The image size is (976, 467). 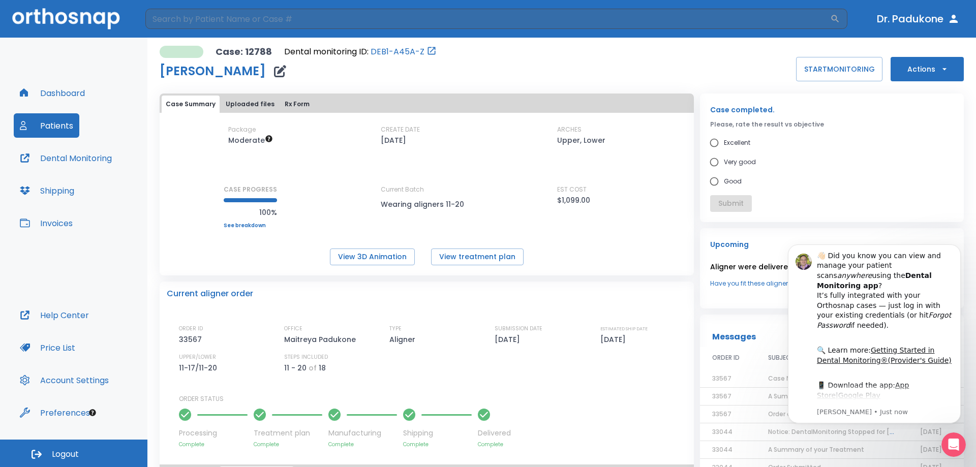 What do you see at coordinates (147, 125) in the screenshot?
I see `a: (Provider's Guide)` at bounding box center [147, 125].